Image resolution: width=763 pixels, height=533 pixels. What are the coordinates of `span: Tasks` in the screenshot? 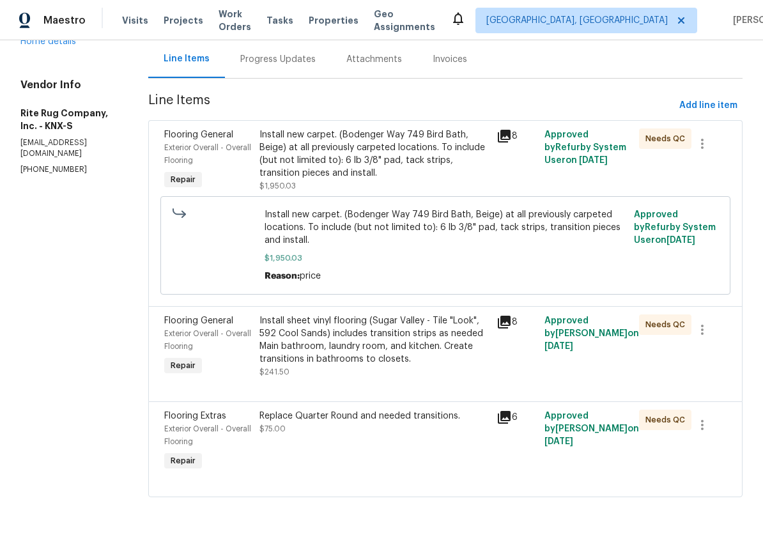 It's located at (280, 20).